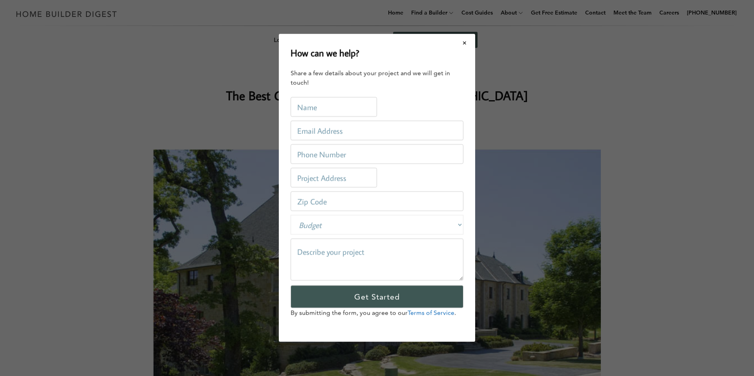 This screenshot has height=376, width=754. Describe the element at coordinates (431, 313) in the screenshot. I see `a: Terms of Service` at that location.